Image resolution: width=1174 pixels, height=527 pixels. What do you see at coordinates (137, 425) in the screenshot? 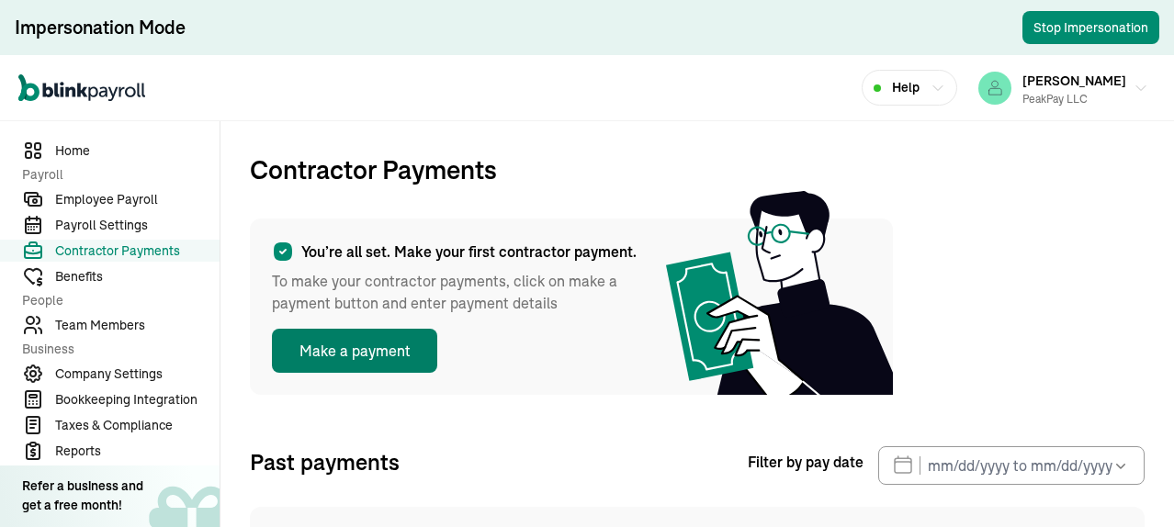
I see `span: Taxes & Compliance` at bounding box center [137, 425].